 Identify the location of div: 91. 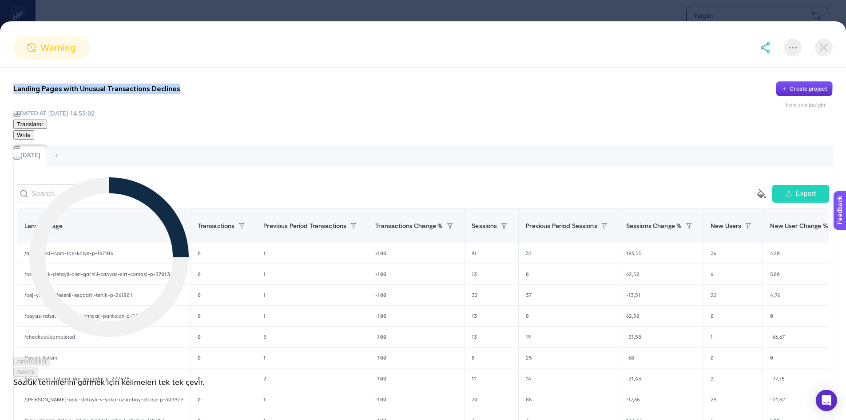
(491, 253).